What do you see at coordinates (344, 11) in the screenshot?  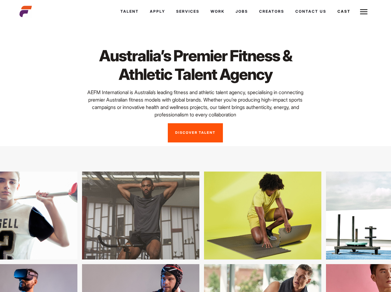 I see `a: Cast` at bounding box center [344, 11].